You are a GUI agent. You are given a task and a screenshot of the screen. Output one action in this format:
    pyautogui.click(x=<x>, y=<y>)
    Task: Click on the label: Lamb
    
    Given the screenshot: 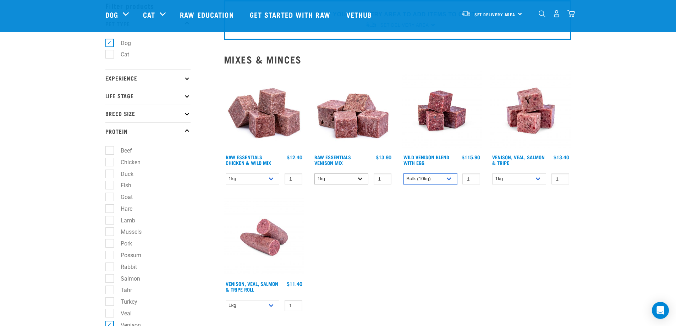 What is the action you would take?
    pyautogui.click(x=123, y=220)
    